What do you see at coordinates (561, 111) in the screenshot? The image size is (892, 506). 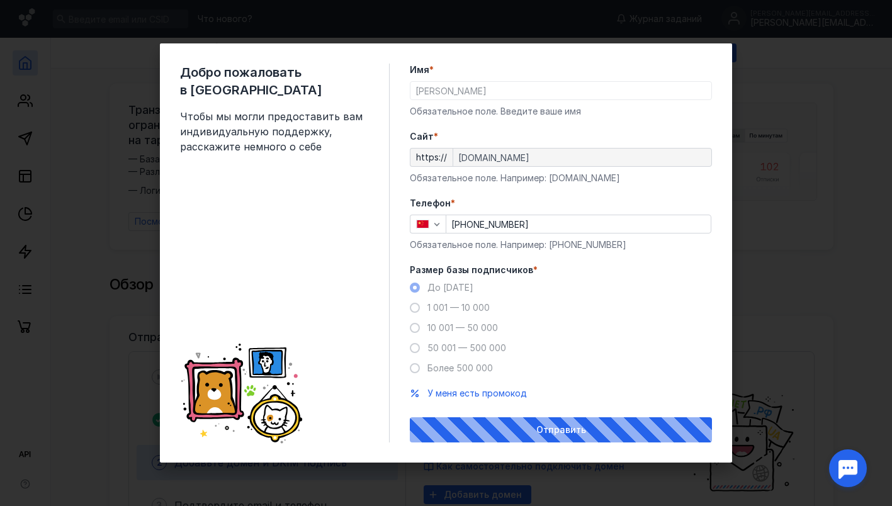 I see `div: Обязательное поле. Введите ваше имя` at bounding box center [561, 111].